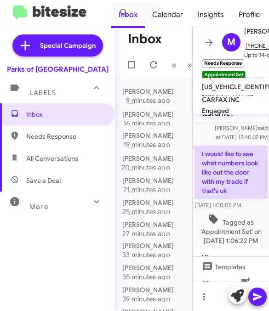 The height and width of the screenshot is (311, 269). I want to click on a: Inbox, so click(128, 15).